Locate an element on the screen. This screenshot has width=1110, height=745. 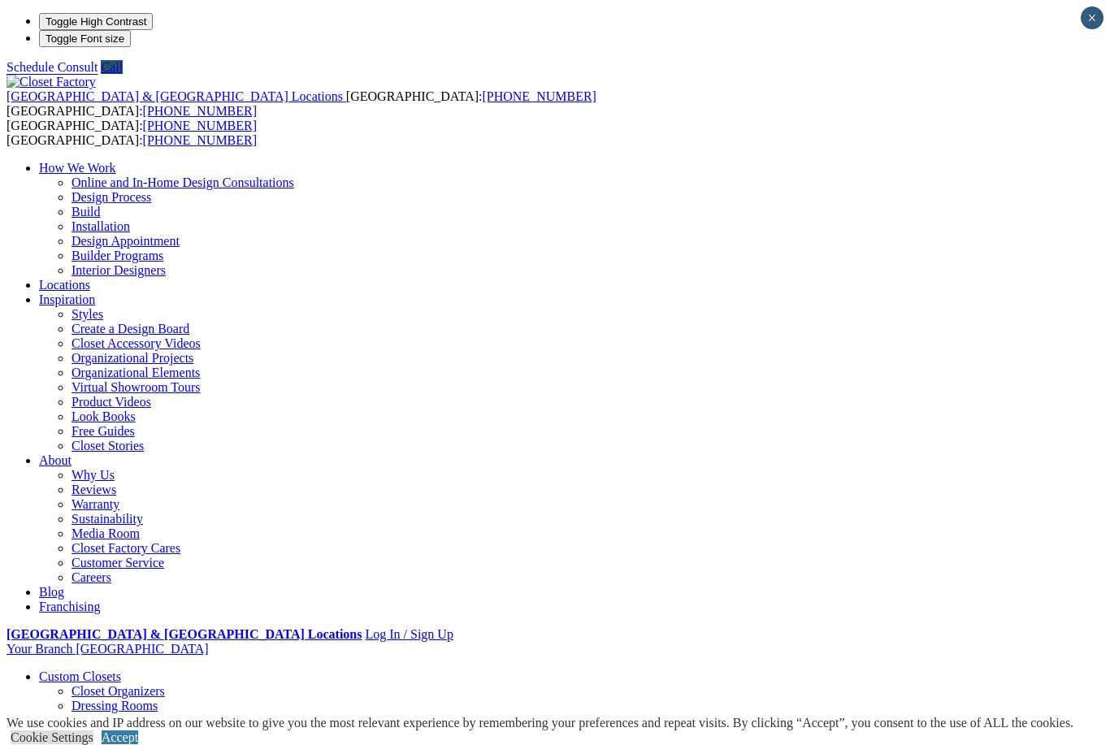
a: Custom Closets is located at coordinates (80, 676).